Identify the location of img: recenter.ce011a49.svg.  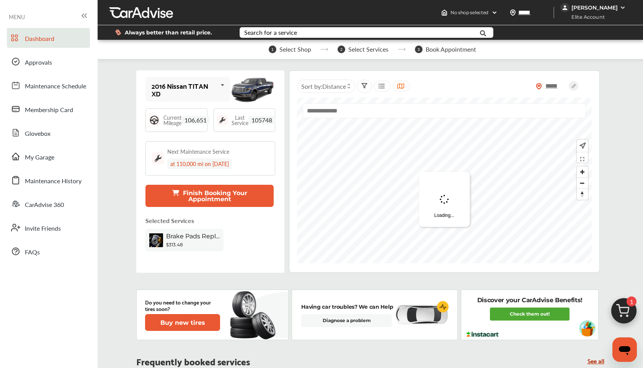
(582, 146).